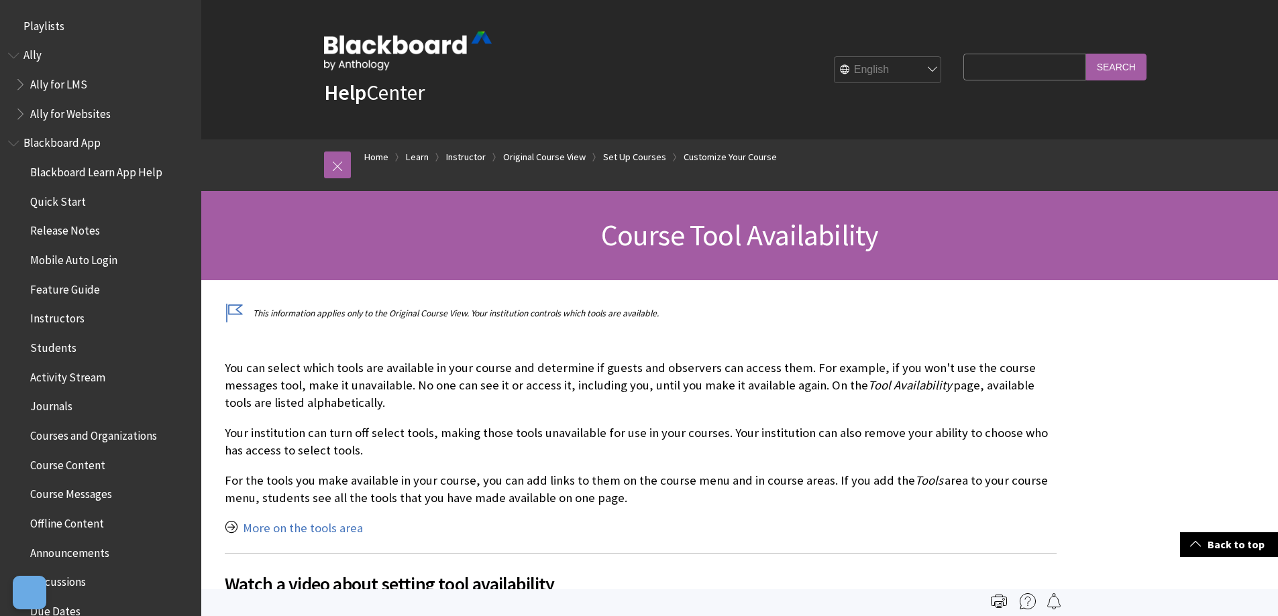 This screenshot has width=1278, height=616. I want to click on span: Course Tool Availability, so click(740, 235).